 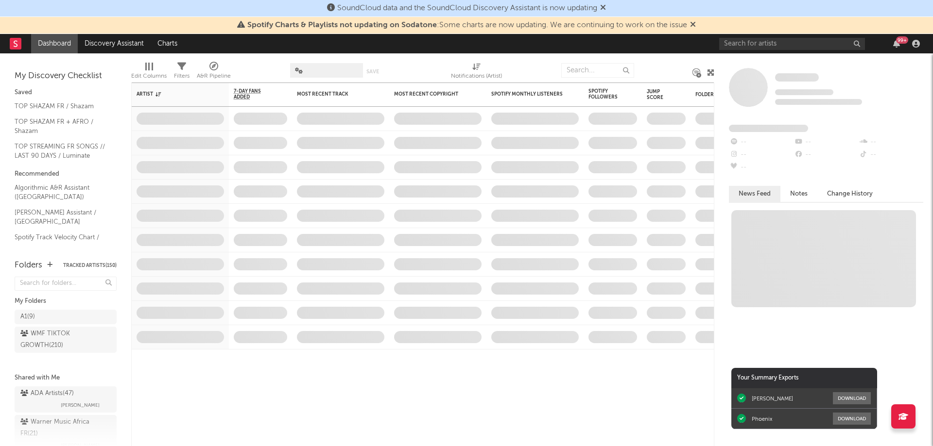 I want to click on div: ADA Artists ( 47 ), so click(x=47, y=394).